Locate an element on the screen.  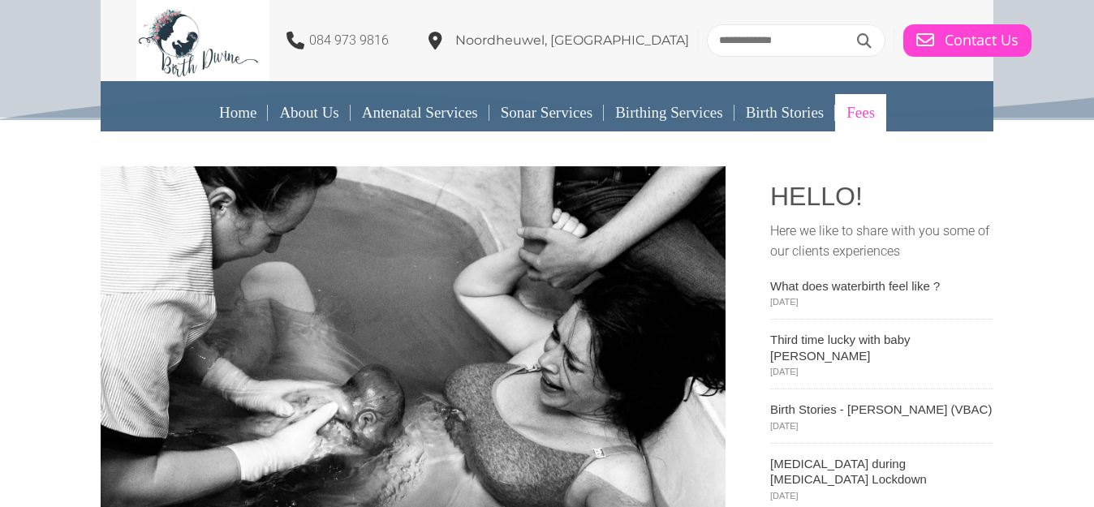
a: Home is located at coordinates (238, 113).